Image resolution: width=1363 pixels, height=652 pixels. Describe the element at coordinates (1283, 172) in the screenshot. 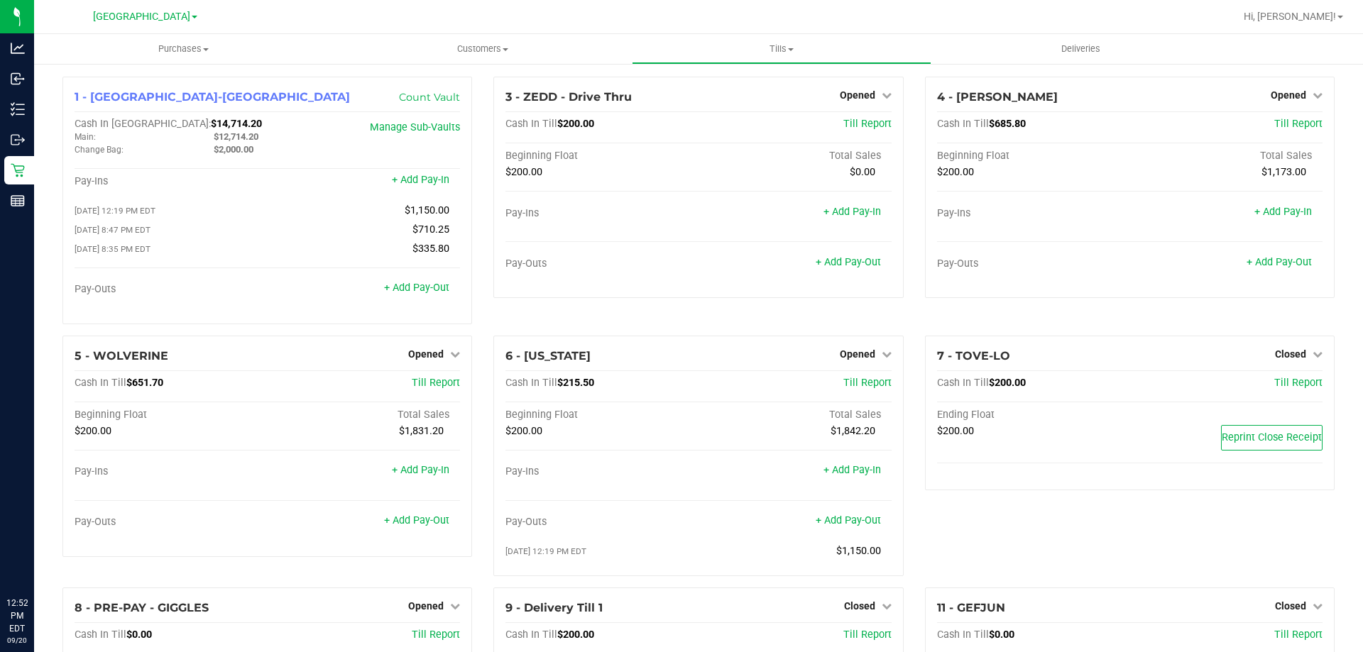

I see `span: $1,173.00` at that location.